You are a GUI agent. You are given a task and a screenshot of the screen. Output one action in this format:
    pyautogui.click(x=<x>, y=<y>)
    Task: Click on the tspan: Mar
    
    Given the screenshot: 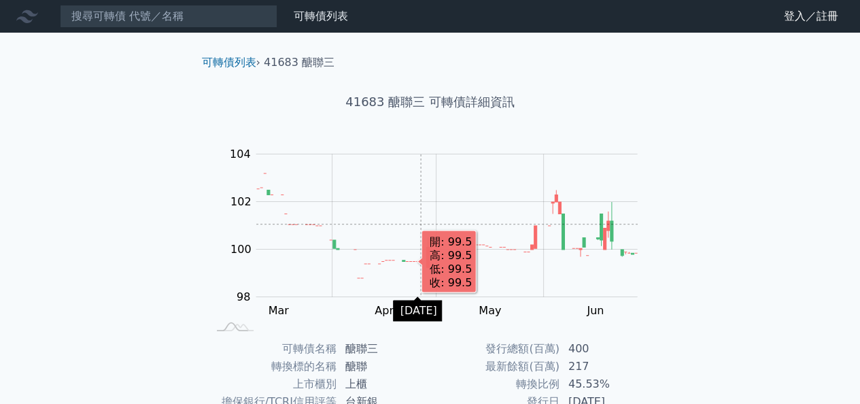 What is the action you would take?
    pyautogui.click(x=279, y=310)
    